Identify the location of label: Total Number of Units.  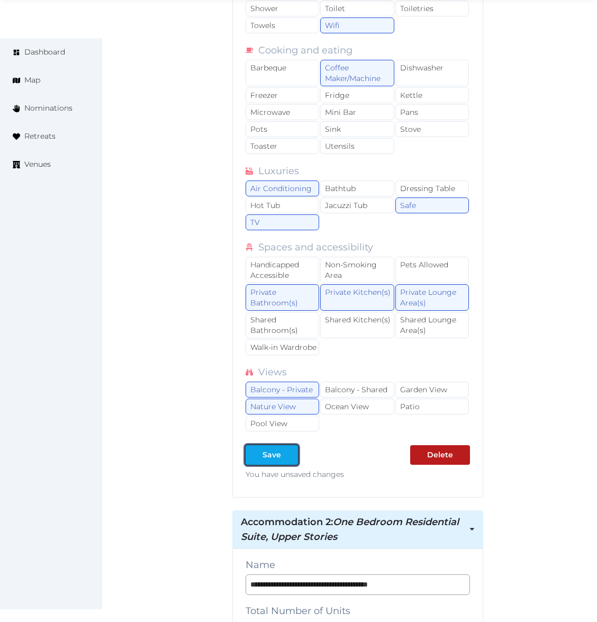
(298, 611).